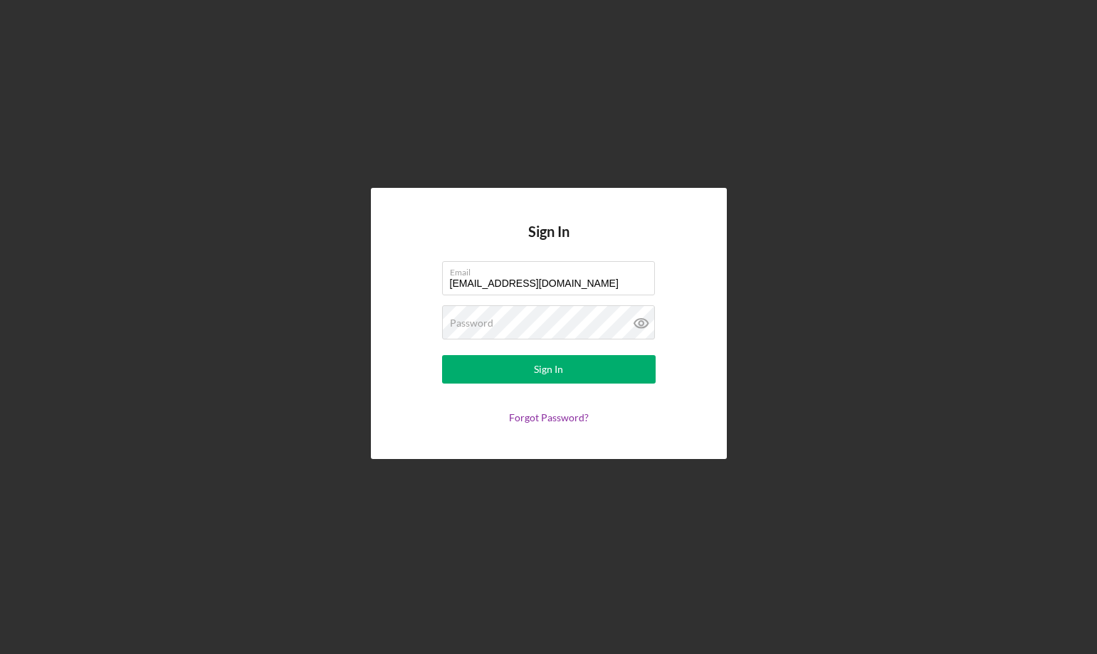 This screenshot has width=1097, height=654. Describe the element at coordinates (549, 369) in the screenshot. I see `button: Sign In` at that location.